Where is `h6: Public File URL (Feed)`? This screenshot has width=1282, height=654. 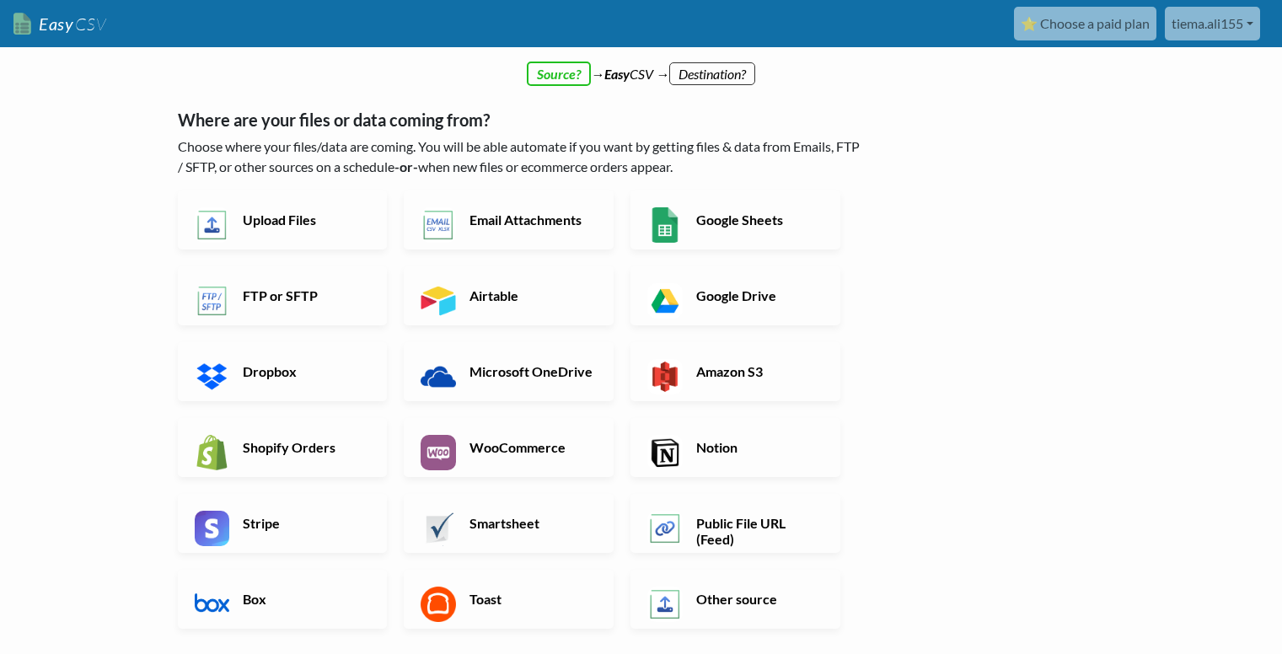
h6: Public File URL (Feed) is located at coordinates (758, 531).